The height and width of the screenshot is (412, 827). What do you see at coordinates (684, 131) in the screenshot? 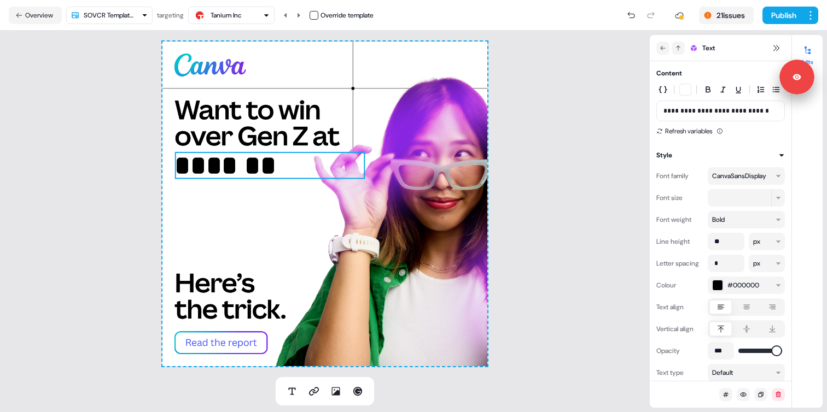
I see `button: Refresh variables` at bounding box center [684, 131].